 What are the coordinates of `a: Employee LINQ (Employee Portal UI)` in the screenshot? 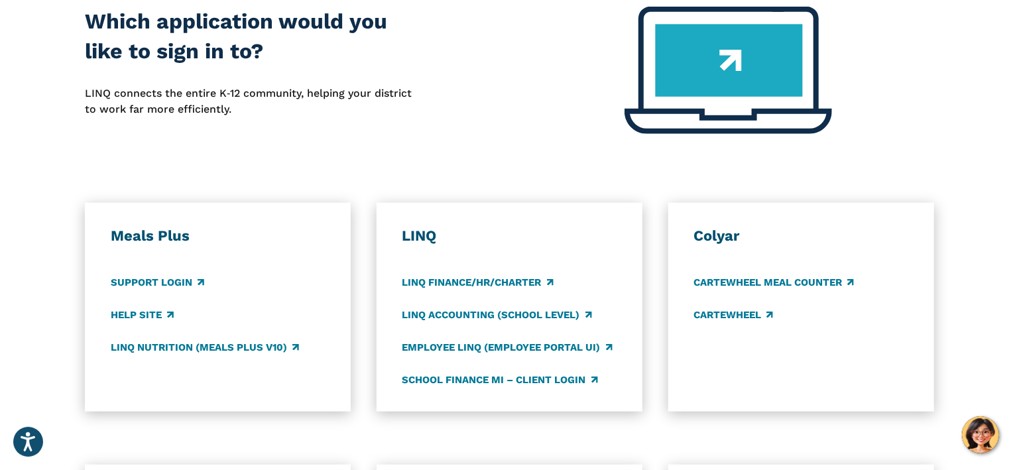 It's located at (506, 347).